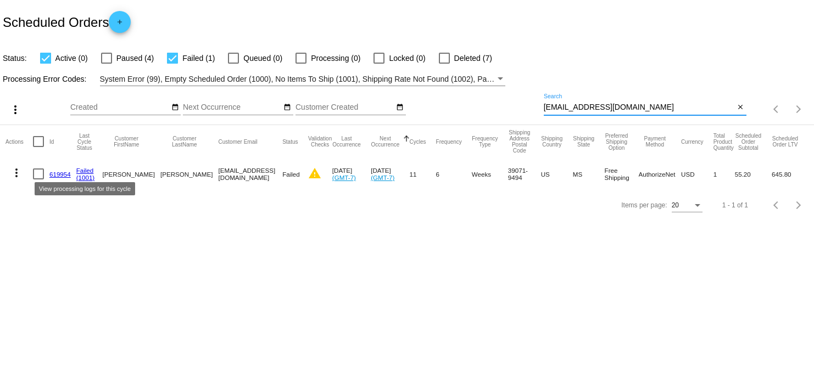 This screenshot has height=378, width=814. Describe the element at coordinates (724, 142) in the screenshot. I see `mat-header-cell: Total Product Quantity` at that location.